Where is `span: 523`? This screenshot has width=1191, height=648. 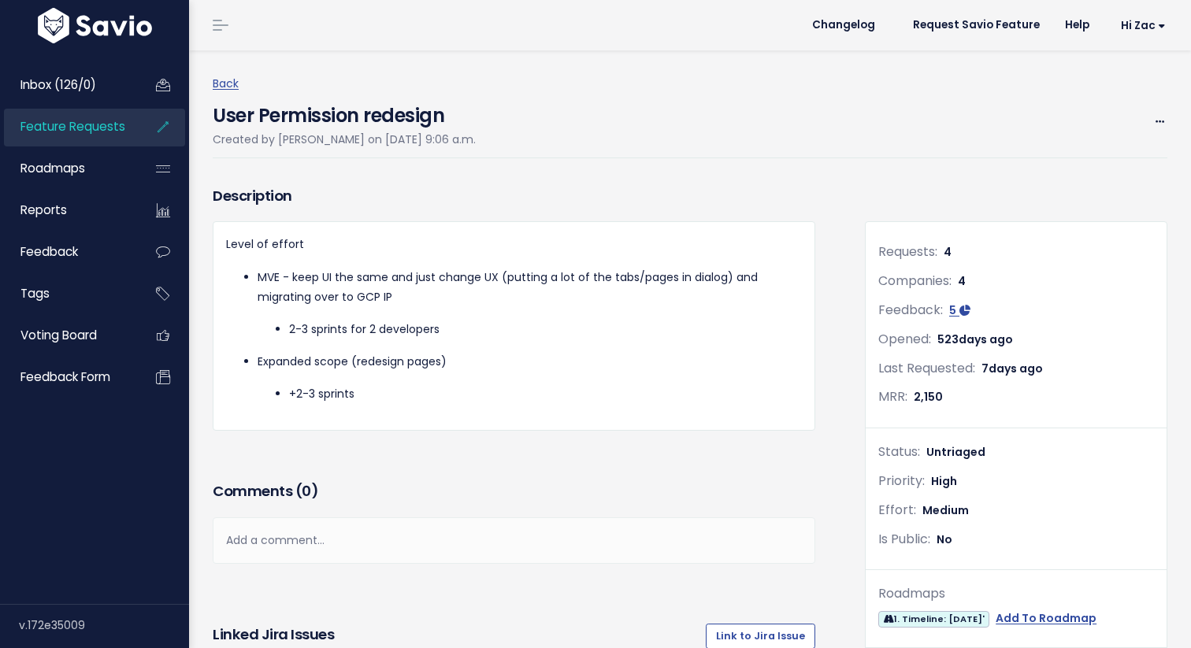
span: 523 is located at coordinates (975, 339).